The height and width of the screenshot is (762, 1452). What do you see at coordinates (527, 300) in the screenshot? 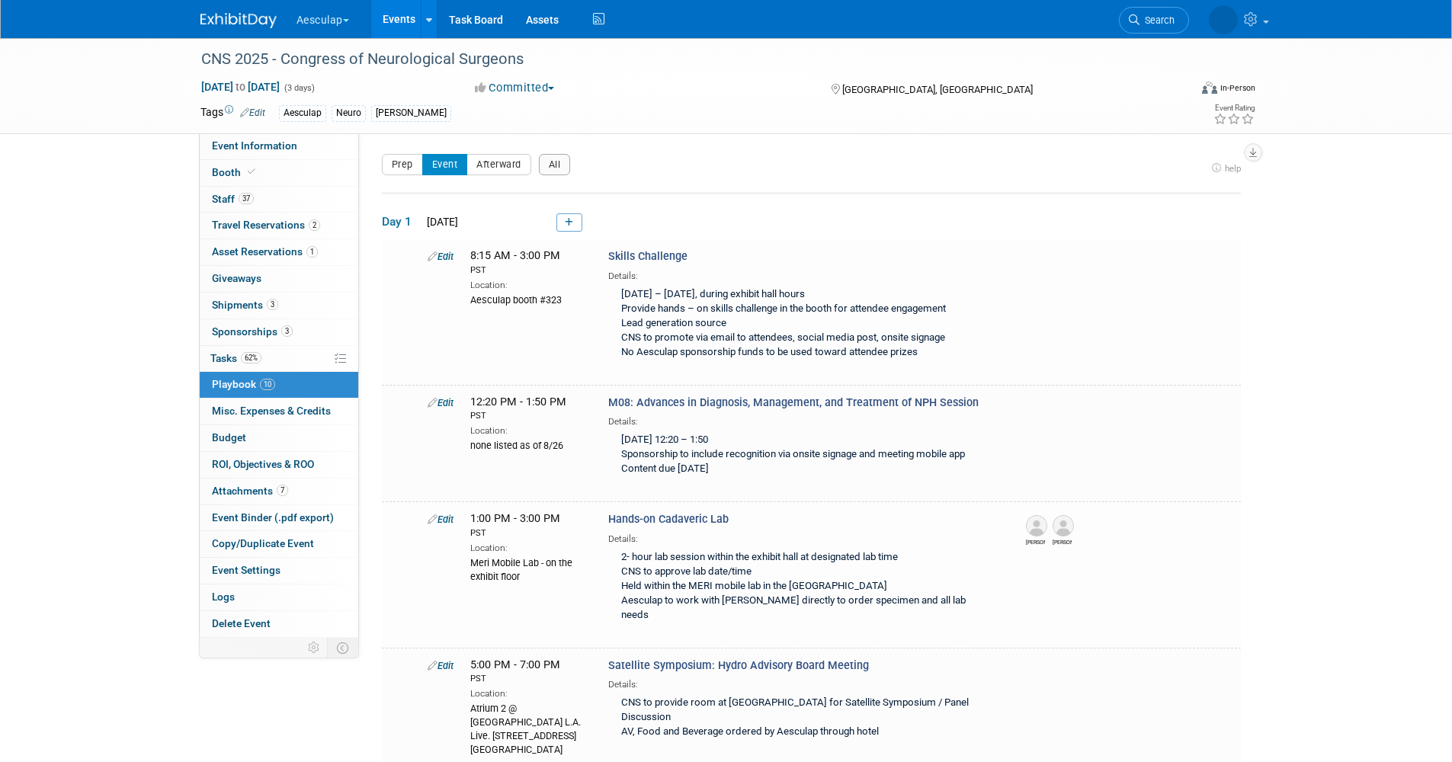
I see `div: Aesculap booth #323` at bounding box center [527, 300].